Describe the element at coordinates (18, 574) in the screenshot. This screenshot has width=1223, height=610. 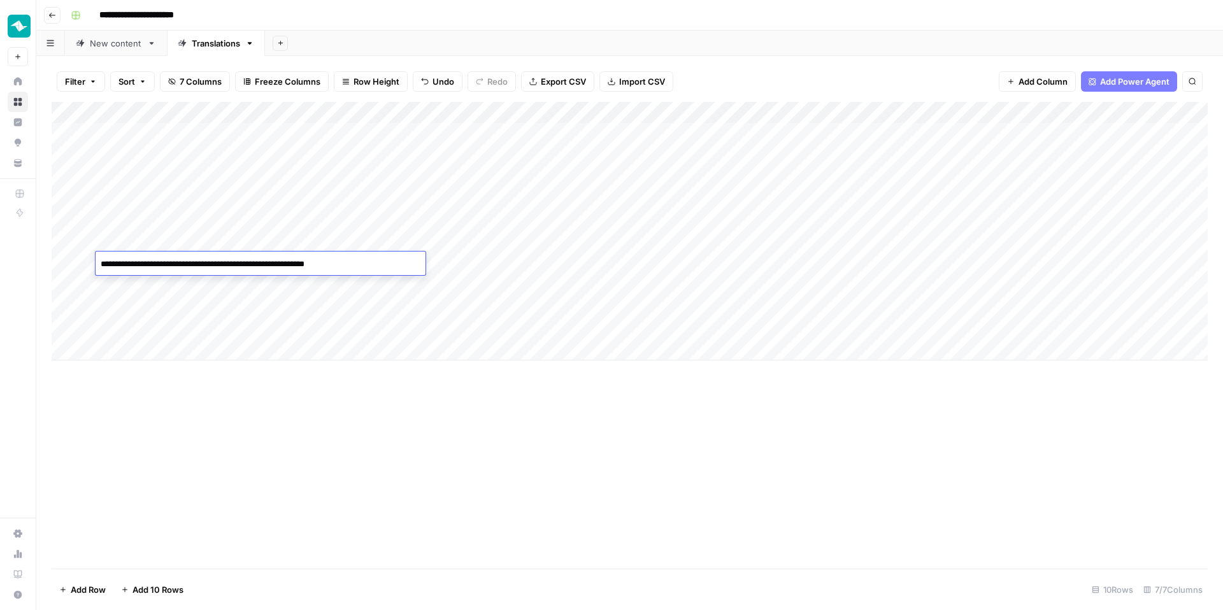
I see `a: Learning Hub` at that location.